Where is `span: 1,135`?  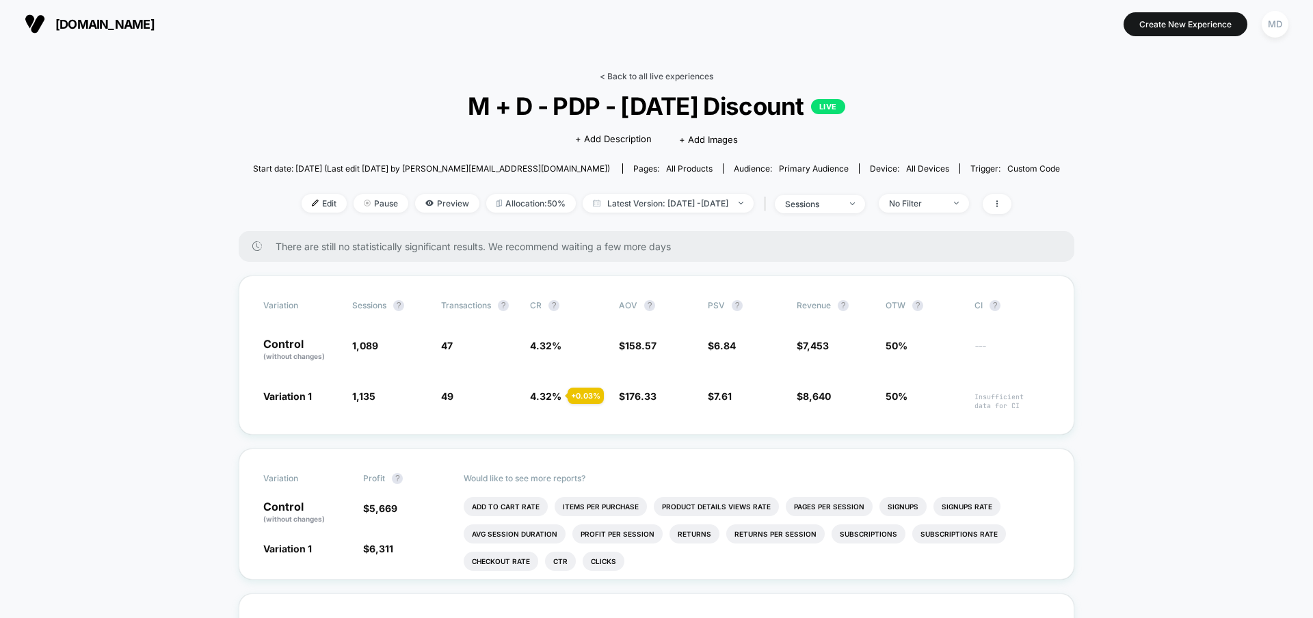
span: 1,135 is located at coordinates (364, 396).